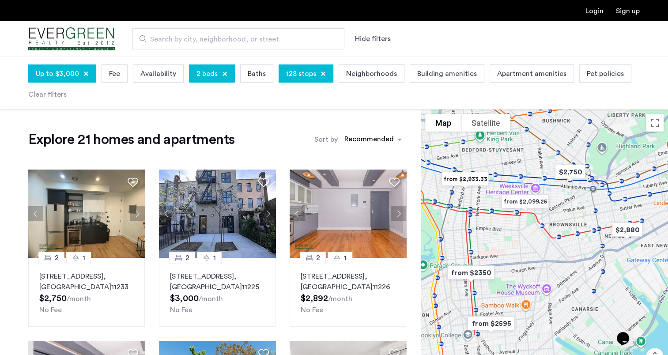 Image resolution: width=668 pixels, height=355 pixels. What do you see at coordinates (87, 214) in the screenshot?
I see `img: 216_638612306020578037.jpeg` at bounding box center [87, 214].